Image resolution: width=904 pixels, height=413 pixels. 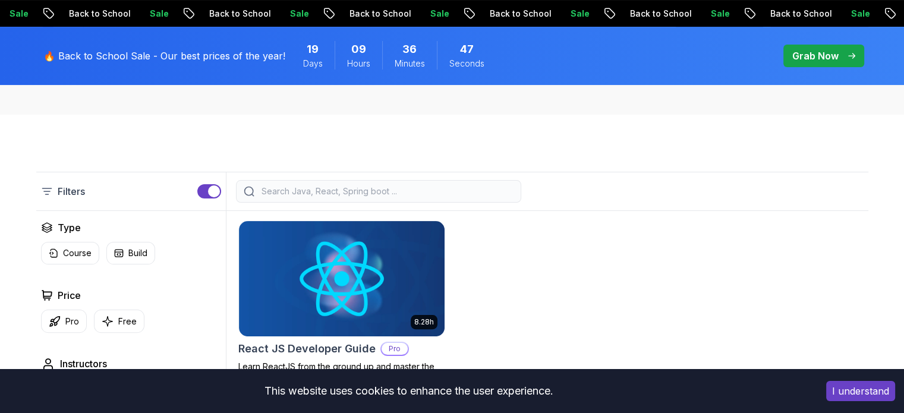 I want to click on h2: React JS Developer Guide, so click(x=307, y=349).